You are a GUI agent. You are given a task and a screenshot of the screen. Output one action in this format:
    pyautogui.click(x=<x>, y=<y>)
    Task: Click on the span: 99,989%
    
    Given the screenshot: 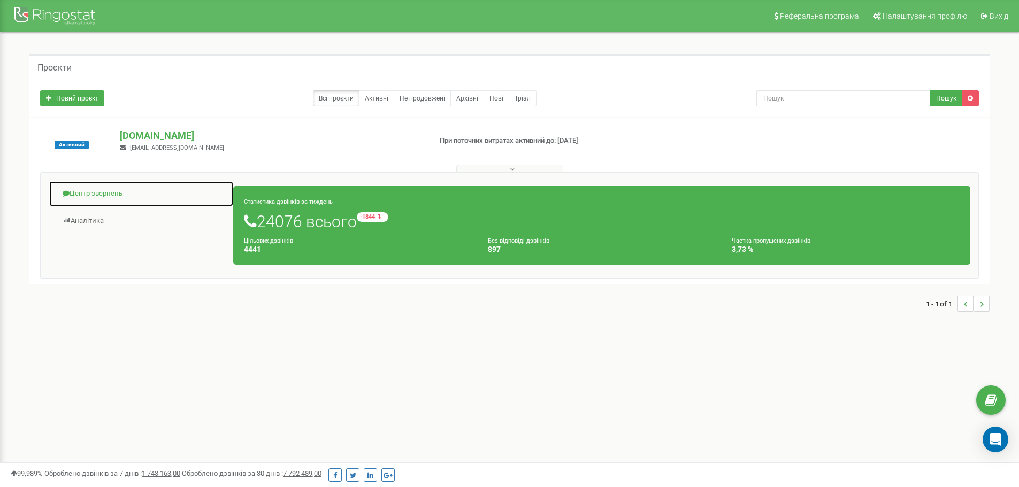 What is the action you would take?
    pyautogui.click(x=27, y=473)
    